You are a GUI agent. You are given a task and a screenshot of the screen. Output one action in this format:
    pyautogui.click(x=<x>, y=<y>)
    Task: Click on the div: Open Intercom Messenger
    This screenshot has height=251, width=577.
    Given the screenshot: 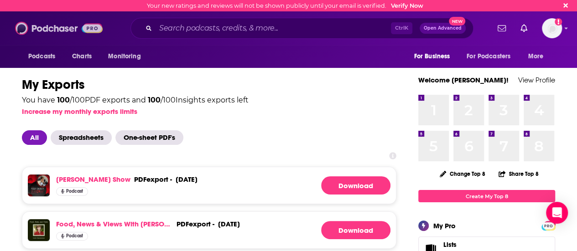 What is the action you would take?
    pyautogui.click(x=557, y=213)
    